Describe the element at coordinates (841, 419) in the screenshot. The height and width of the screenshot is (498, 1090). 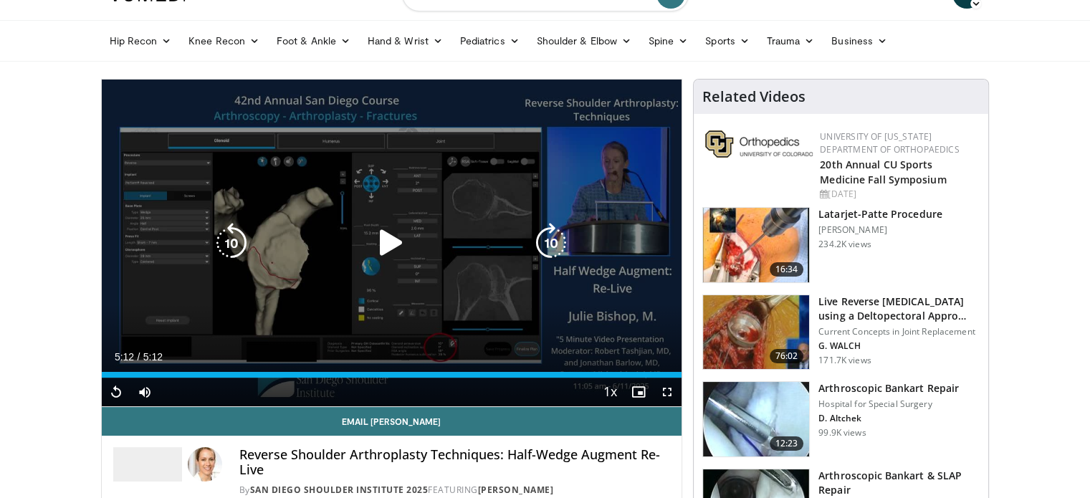
I see `a: 12:23 Arthroscopic Bankart Repair Hospital for Special Surgery D. Altchek 99.9K views` at that location.